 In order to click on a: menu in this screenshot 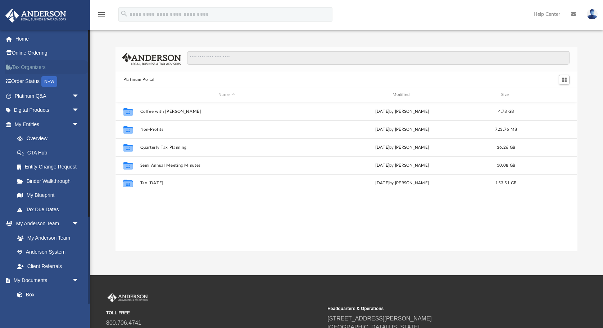, I will do `click(101, 16)`.